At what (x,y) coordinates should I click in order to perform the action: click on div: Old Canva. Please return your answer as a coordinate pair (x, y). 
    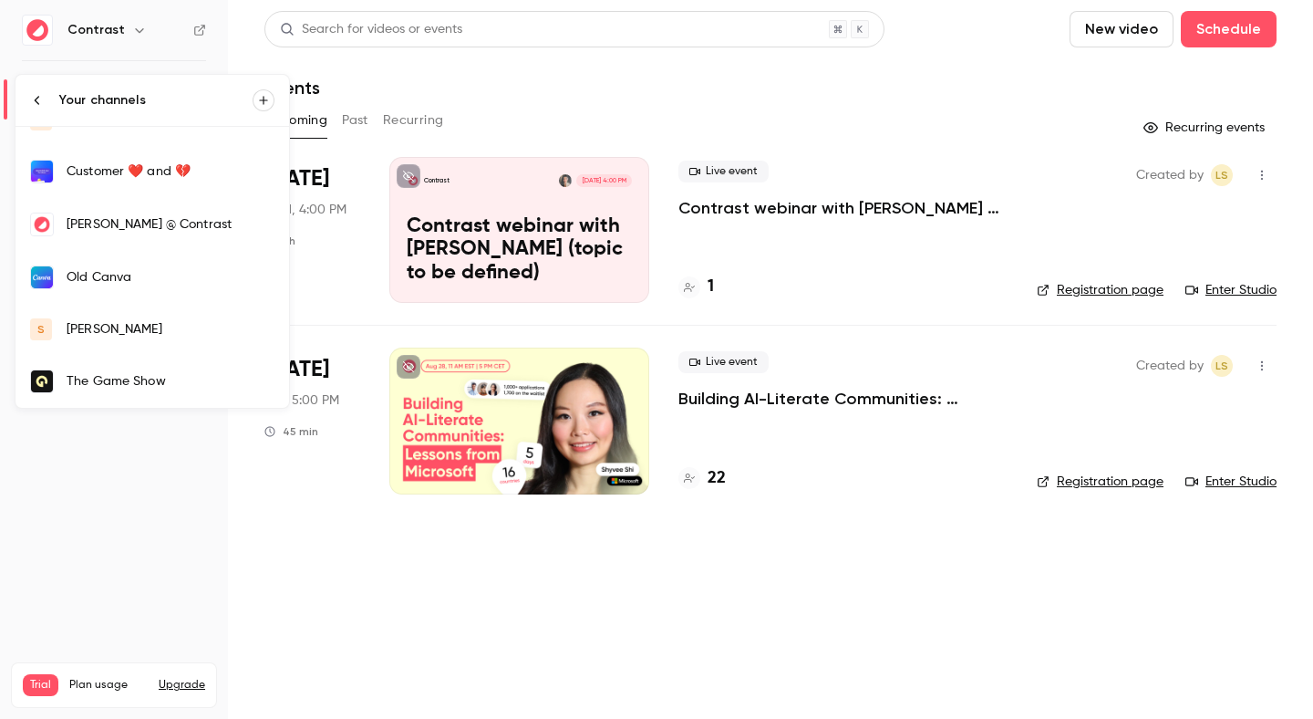
    Looking at the image, I should click on (171, 277).